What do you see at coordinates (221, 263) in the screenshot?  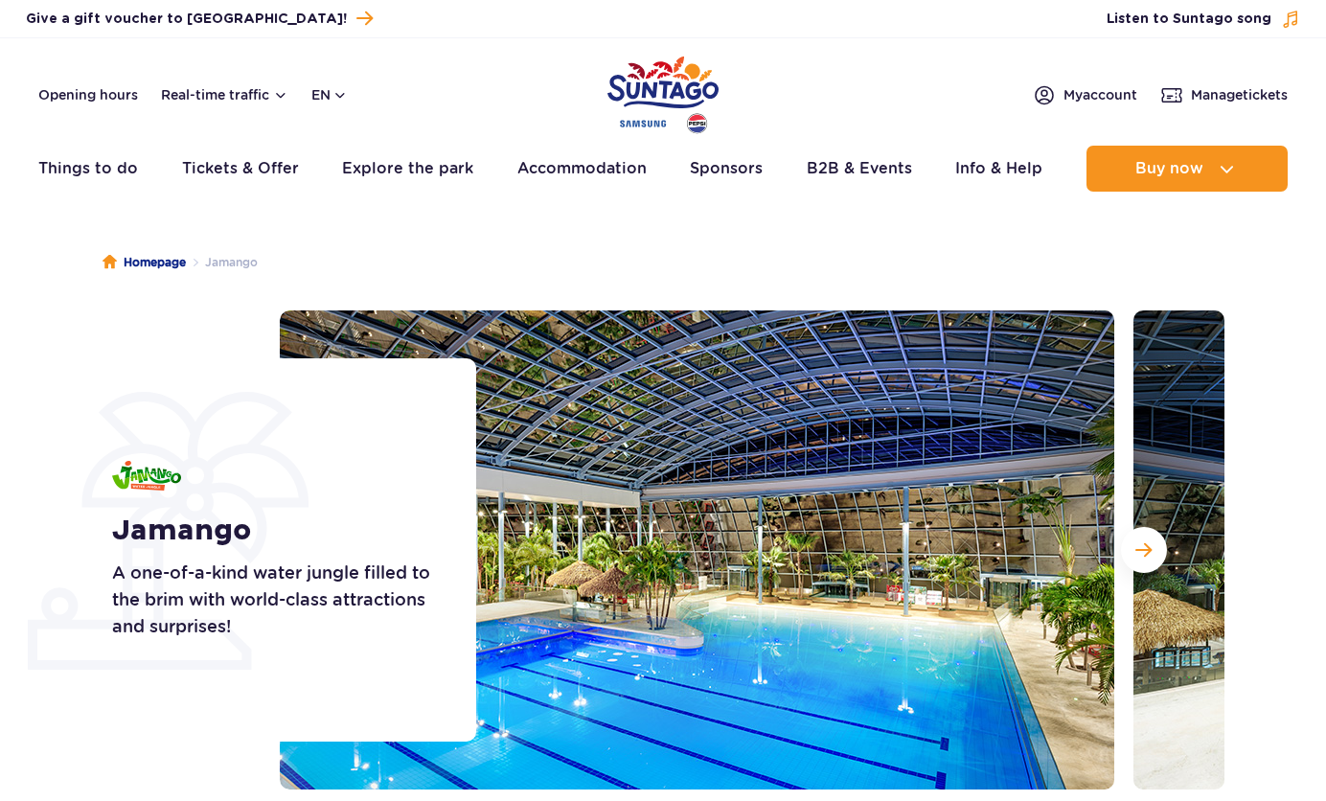 I see `li: Jamango` at bounding box center [221, 263].